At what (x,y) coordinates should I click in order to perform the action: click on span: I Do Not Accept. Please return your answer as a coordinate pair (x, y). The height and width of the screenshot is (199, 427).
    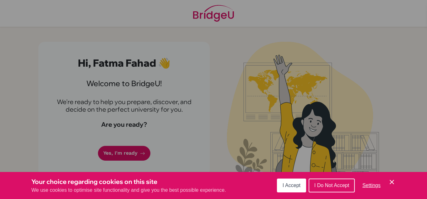
    Looking at the image, I should click on (331, 185).